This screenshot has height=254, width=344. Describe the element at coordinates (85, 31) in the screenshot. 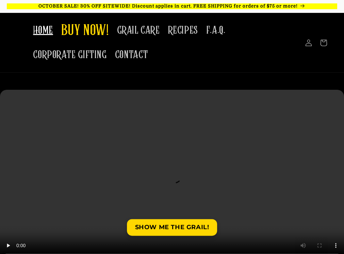

I see `a: BUY NOW!` at that location.